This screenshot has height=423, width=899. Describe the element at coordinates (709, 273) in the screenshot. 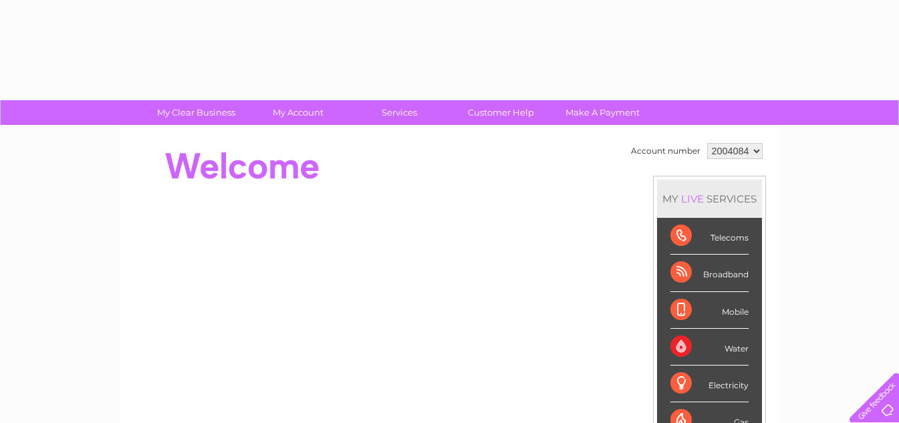

I see `div: Broadband` at that location.